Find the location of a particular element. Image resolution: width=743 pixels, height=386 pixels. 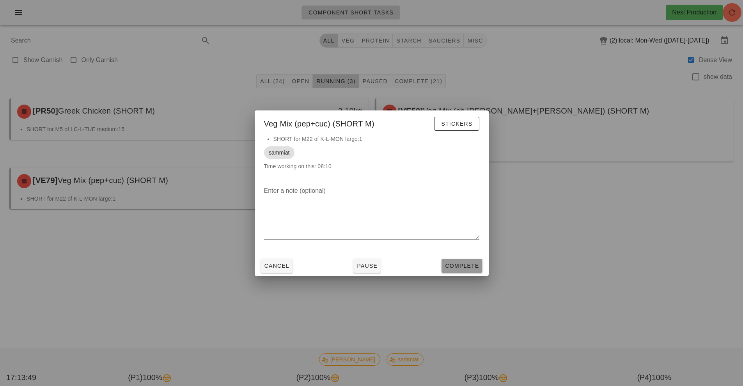

div: Veg Mix (pep+cuc) (SHORT M) is located at coordinates (372, 122).